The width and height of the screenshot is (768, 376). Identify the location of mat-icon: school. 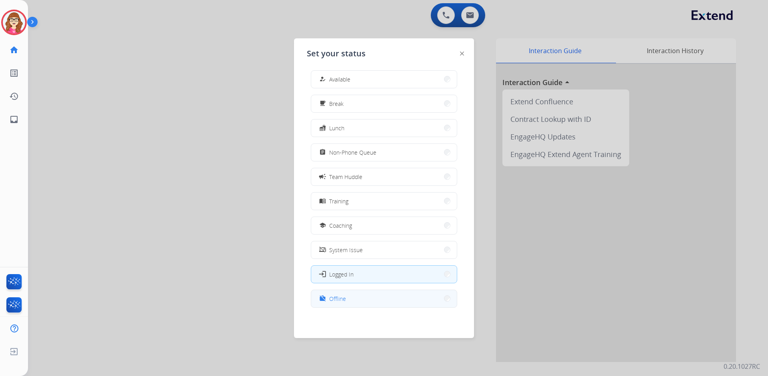
(322, 225).